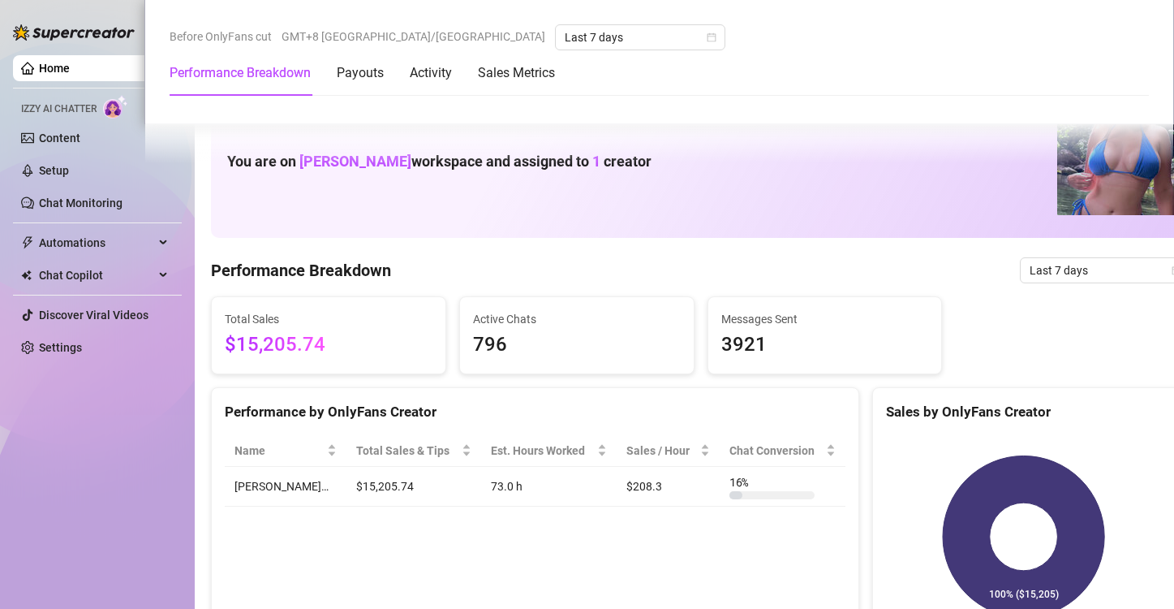 This screenshot has width=1174, height=609. What do you see at coordinates (221, 37) in the screenshot?
I see `span: Before OnlyFans cut` at bounding box center [221, 37].